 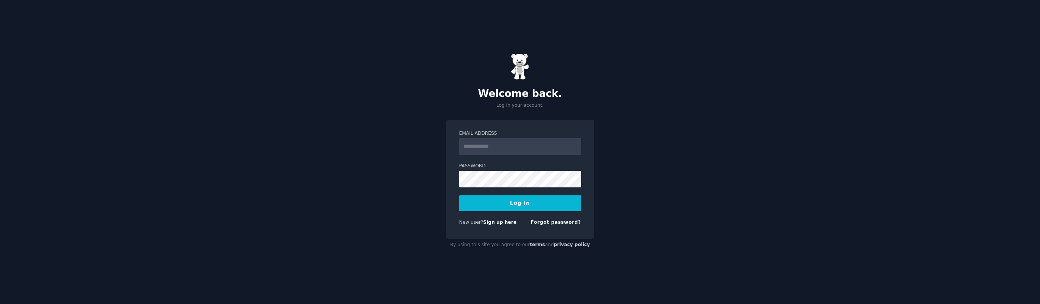 I want to click on a: terms, so click(x=537, y=244).